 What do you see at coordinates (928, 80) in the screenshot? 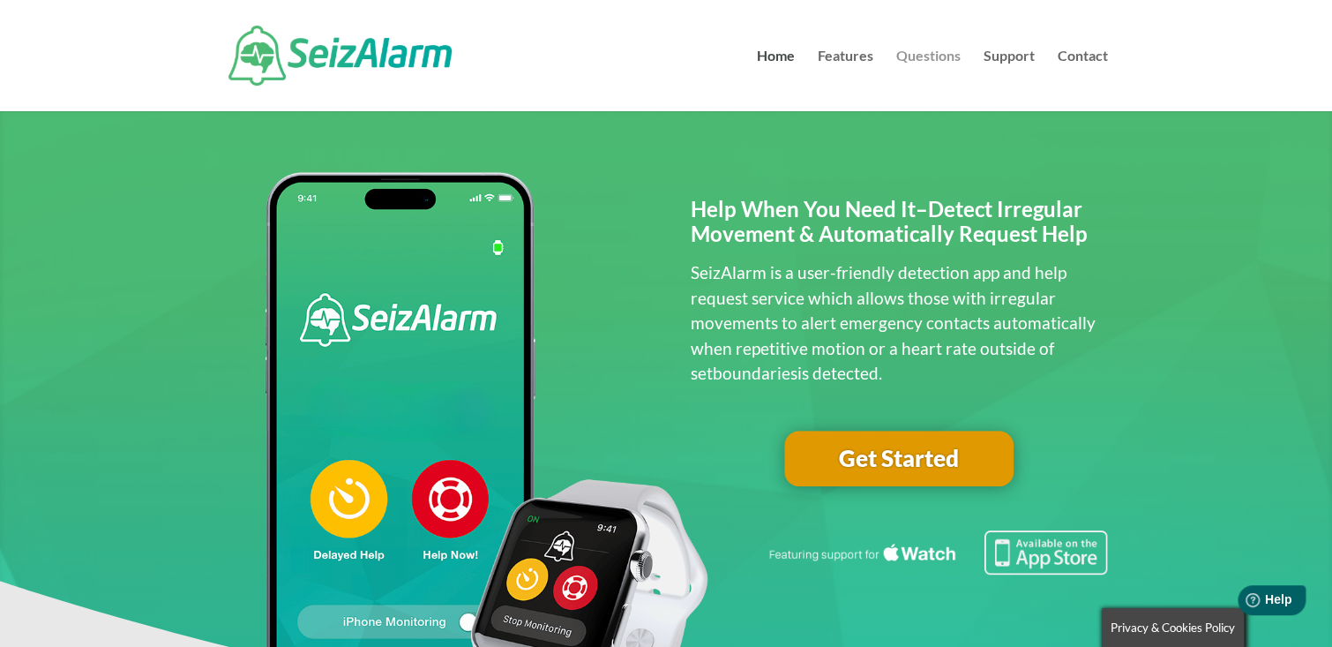
I see `a: Questions` at bounding box center [928, 80].